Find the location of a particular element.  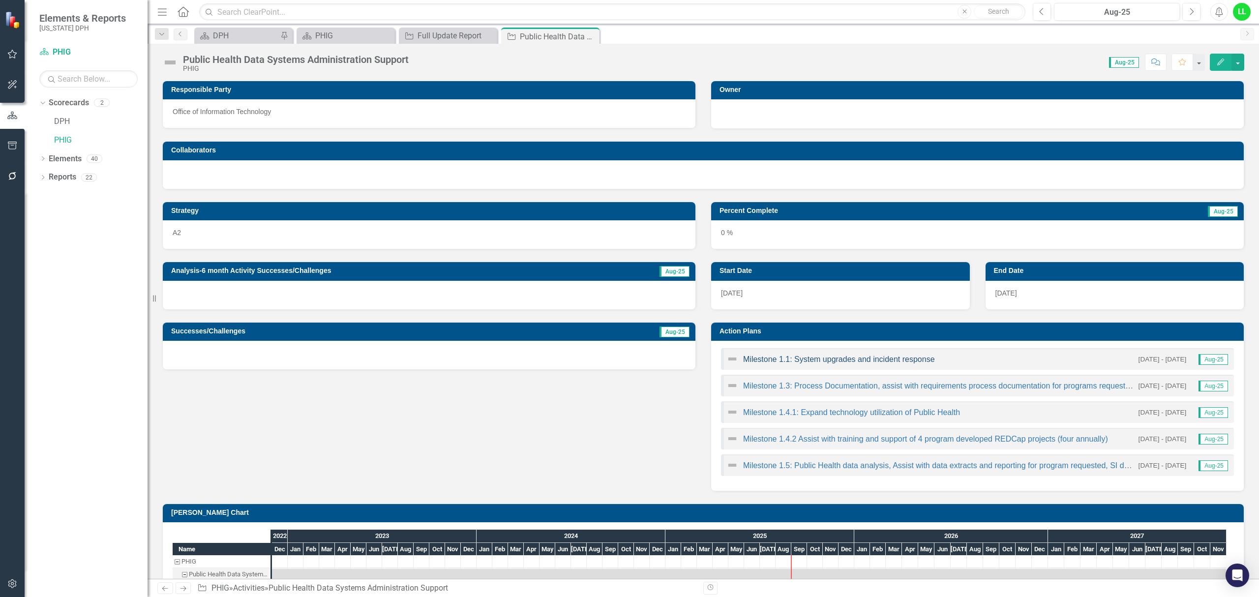

h3: Analysis-6 month Activity Successes/Challenges is located at coordinates (389, 270).